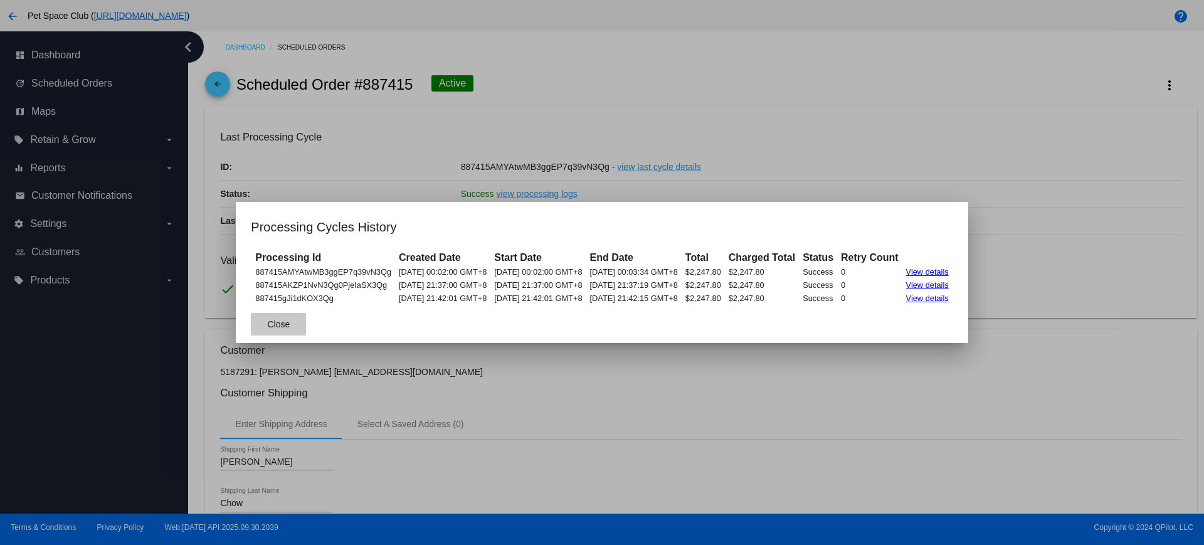  I want to click on td: 887415AMYAtwMB3ggEP7q39vN3Qg, so click(323, 271).